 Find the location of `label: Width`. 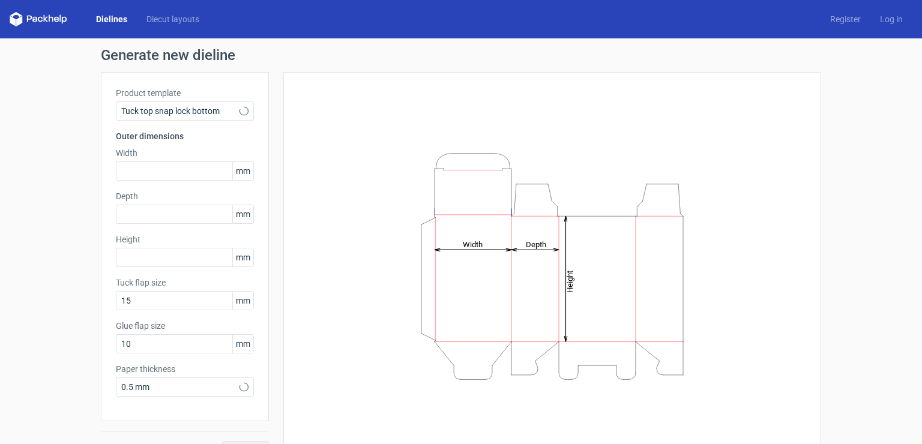

label: Width is located at coordinates (185, 153).